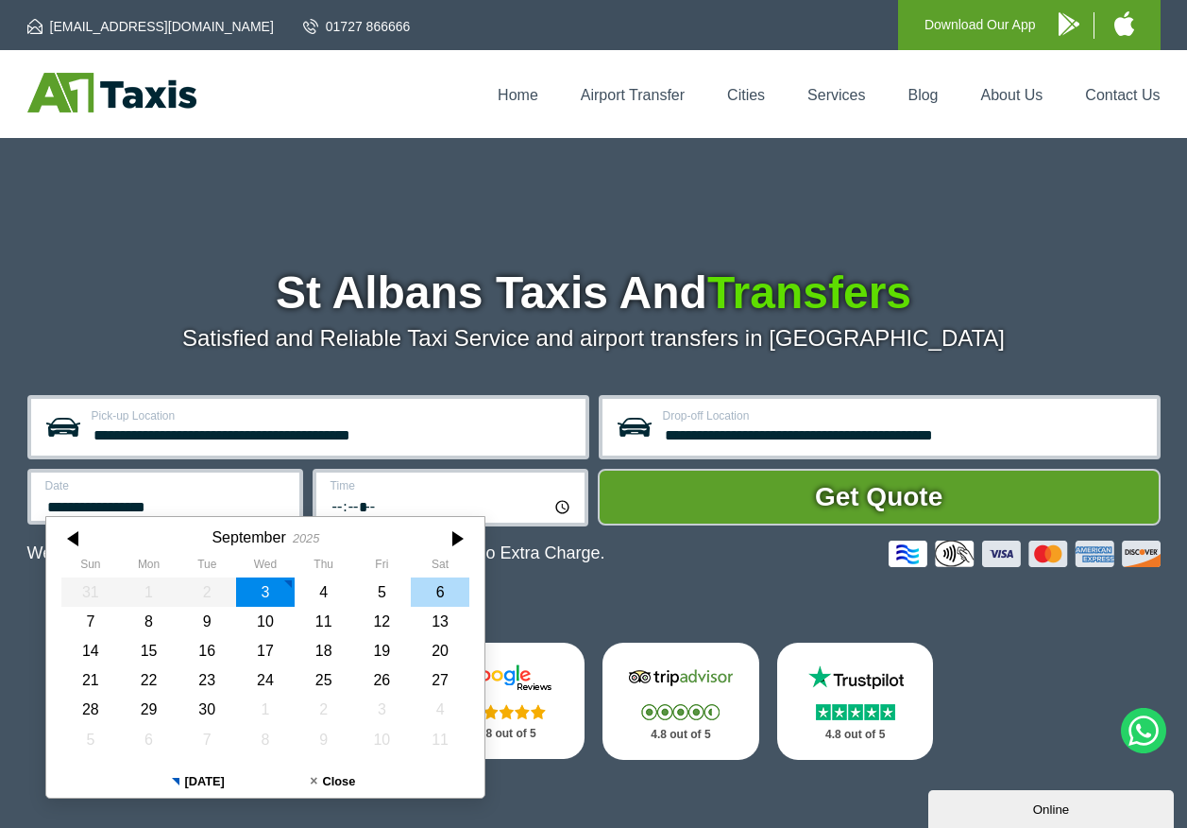  What do you see at coordinates (265, 679) in the screenshot?
I see `div: 24 September 2025` at bounding box center [265, 679].